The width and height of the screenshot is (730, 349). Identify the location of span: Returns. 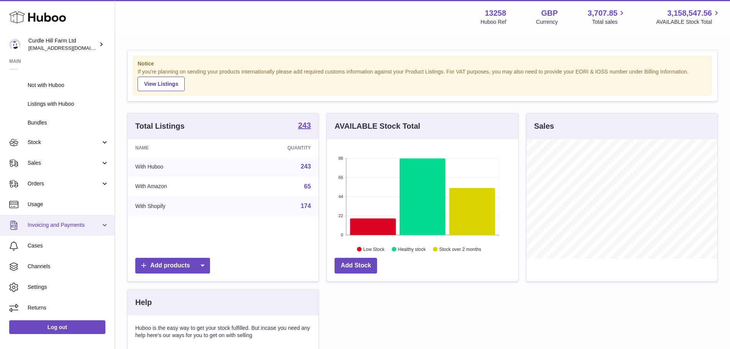
(68, 308).